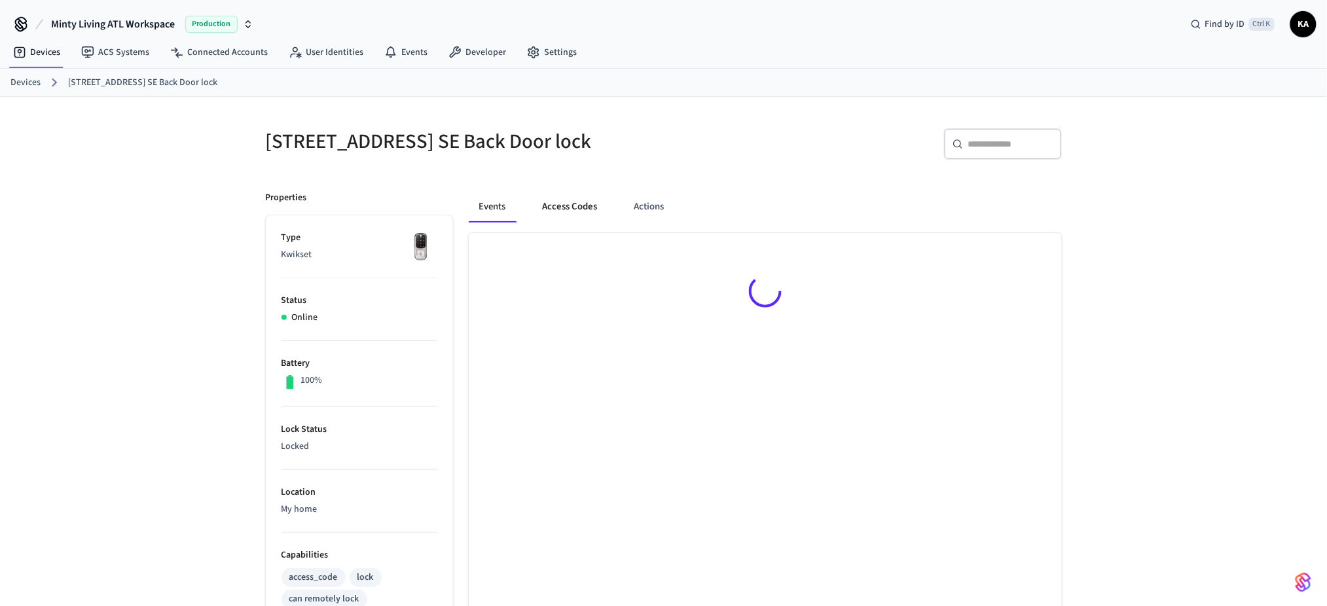  Describe the element at coordinates (314, 578) in the screenshot. I see `div: access_code` at that location.